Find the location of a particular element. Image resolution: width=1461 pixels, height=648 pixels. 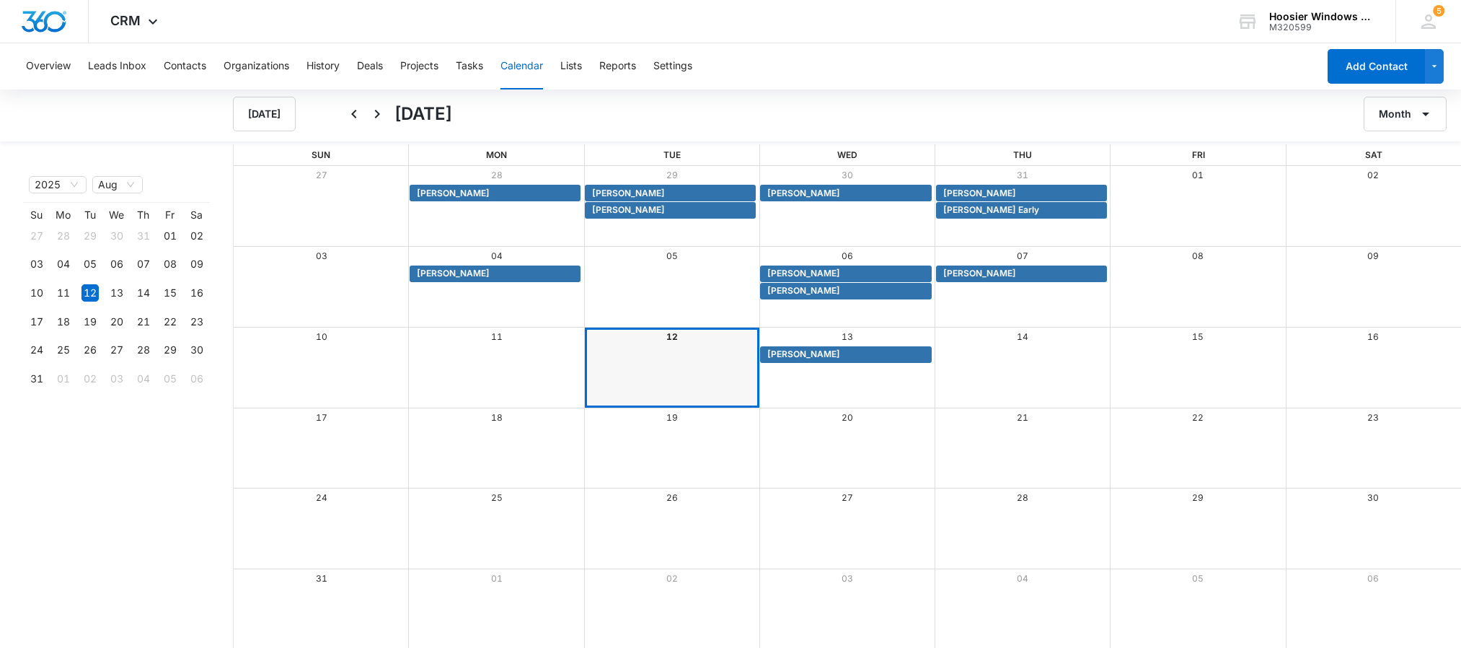

div: account id is located at coordinates (1322, 27).